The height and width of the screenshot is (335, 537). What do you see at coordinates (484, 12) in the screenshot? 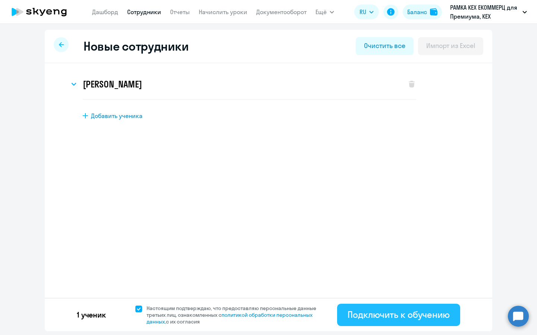
I see `p: РАМКА КЕХ ЕКОММЕРЦ для Премиума, КЕХ ЕКОММЕРЦ, ООО` at bounding box center [484, 12].